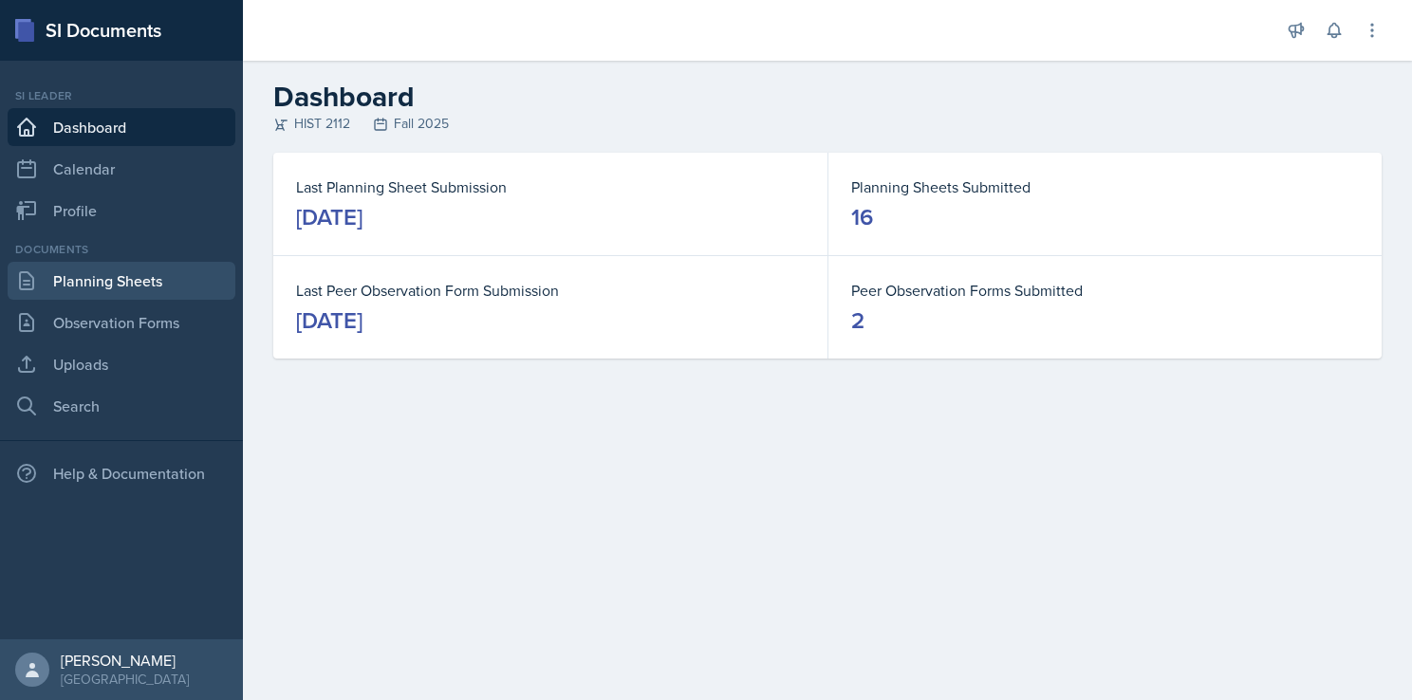  What do you see at coordinates (121, 323) in the screenshot?
I see `a: Observation Forms` at bounding box center [121, 323].